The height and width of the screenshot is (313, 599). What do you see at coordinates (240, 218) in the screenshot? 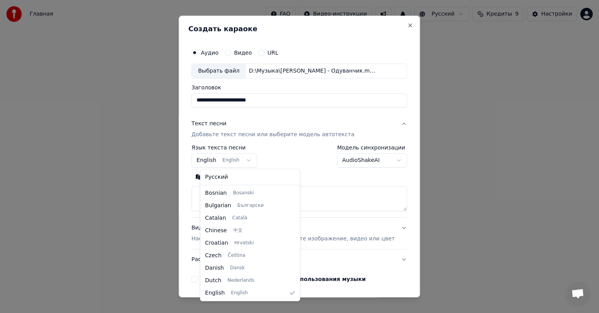
I see `span: Català` at bounding box center [240, 218].